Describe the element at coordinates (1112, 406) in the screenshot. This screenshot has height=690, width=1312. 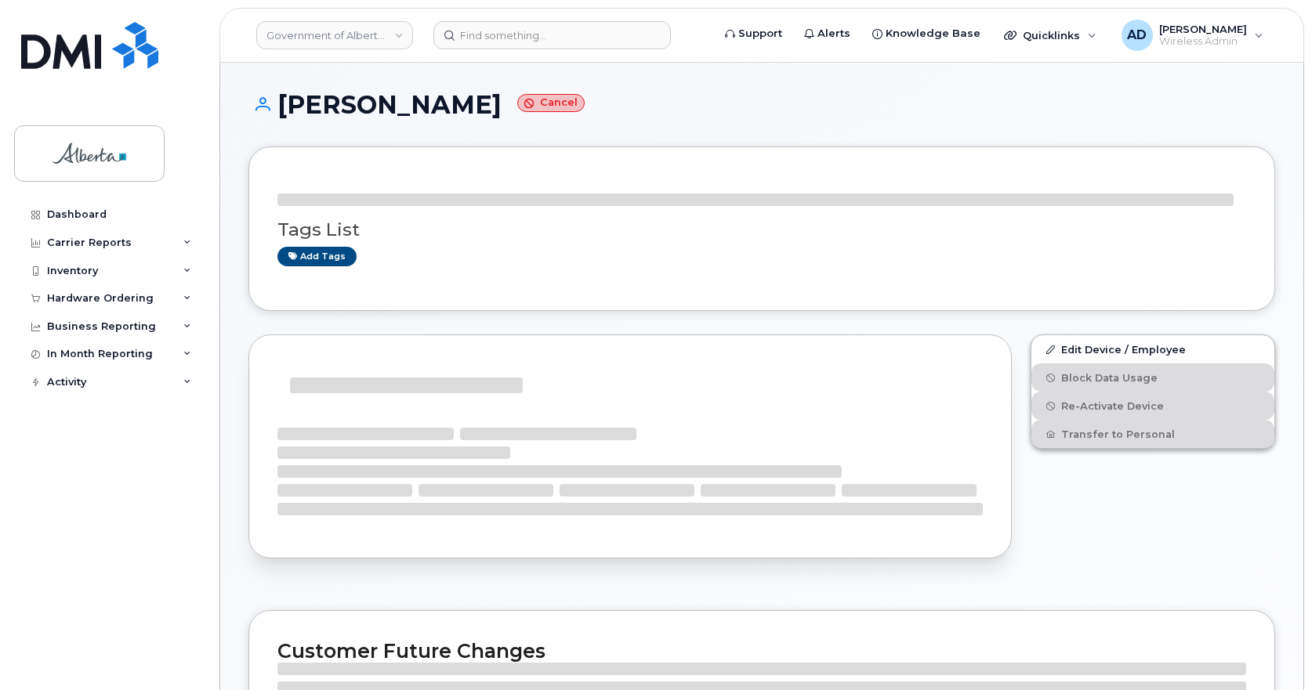
I see `span: Re-Activate Device` at that location.